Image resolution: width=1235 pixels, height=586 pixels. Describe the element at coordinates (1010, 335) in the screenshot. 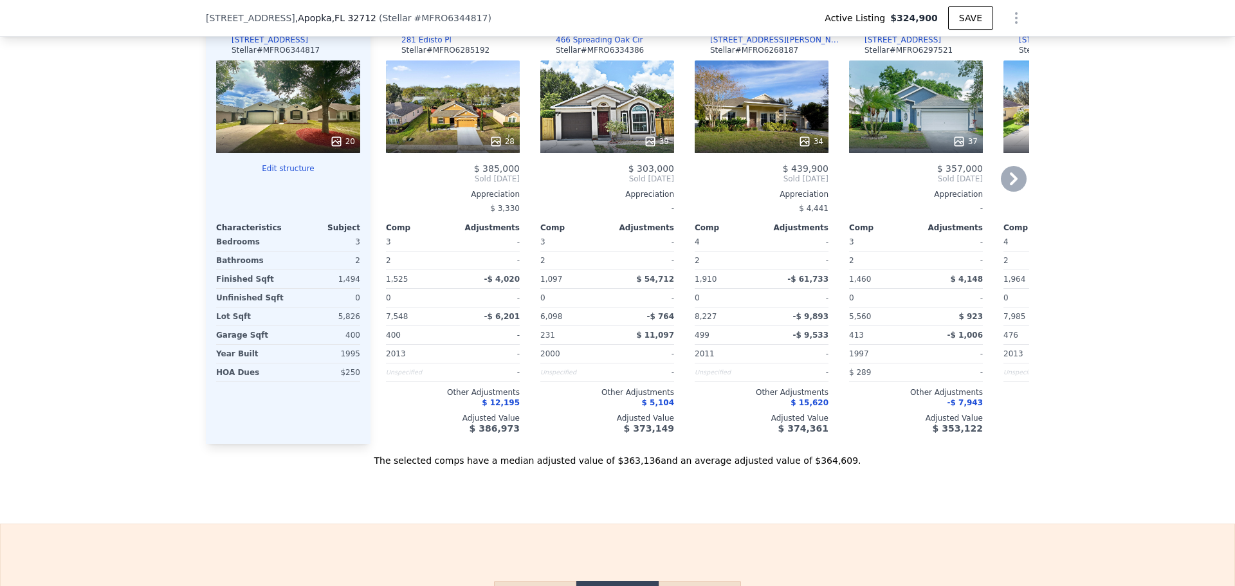

I see `span: 476` at that location.